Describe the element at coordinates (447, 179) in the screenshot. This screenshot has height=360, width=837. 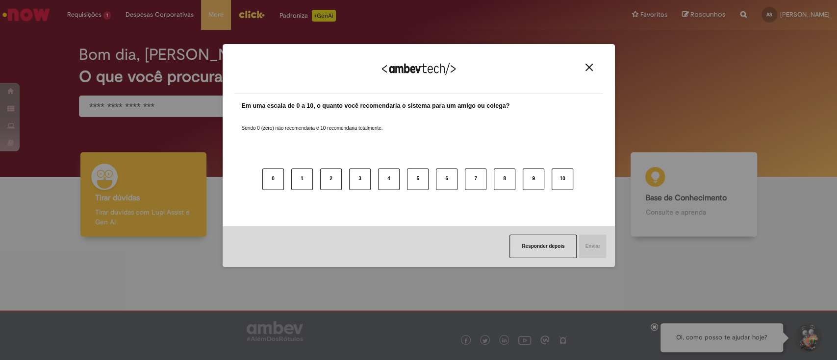
I see `button: 6` at that location.